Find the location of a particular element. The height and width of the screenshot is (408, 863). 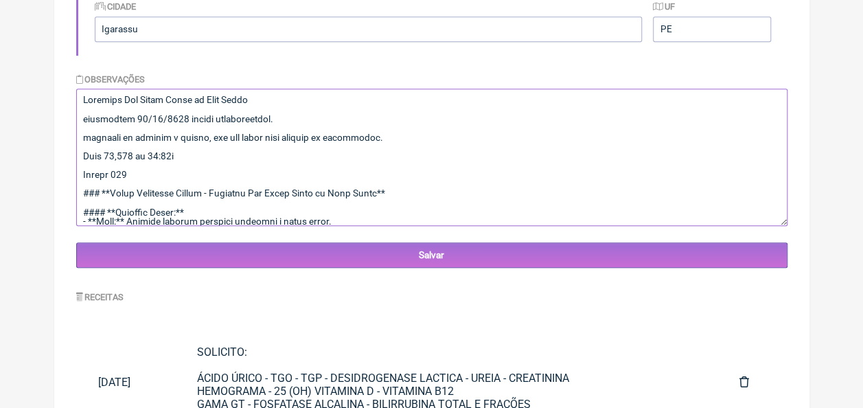

textarea: loremipsum 77/26/9672 dolors ametconsectet. adipisci el seddoei t incidi, utl etd magna aliq enim... is located at coordinates (432, 157).